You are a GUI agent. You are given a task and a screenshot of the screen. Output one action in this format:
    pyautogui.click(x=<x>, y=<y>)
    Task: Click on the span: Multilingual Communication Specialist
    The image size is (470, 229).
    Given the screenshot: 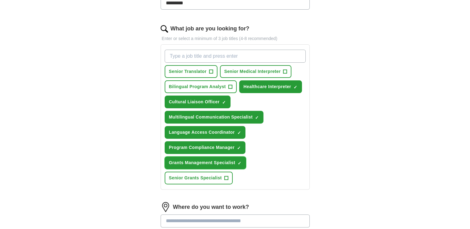 What is the action you would take?
    pyautogui.click(x=211, y=117)
    